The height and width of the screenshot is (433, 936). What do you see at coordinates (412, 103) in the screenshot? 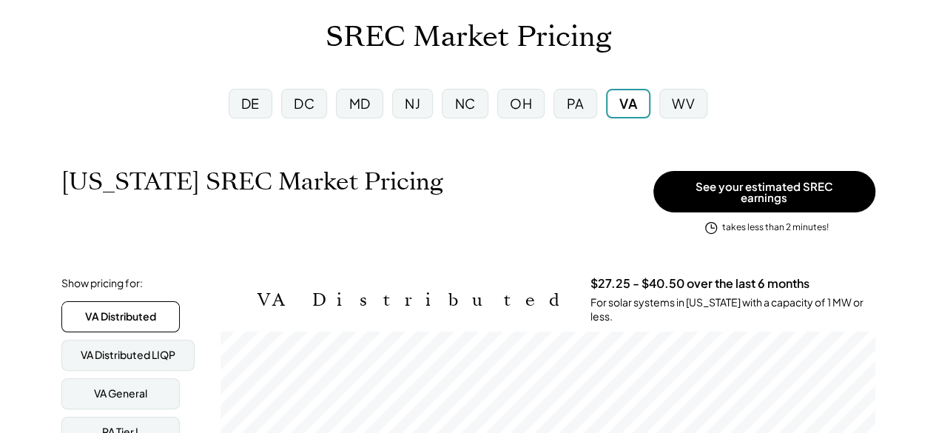
I see `div: NJ` at bounding box center [412, 103].